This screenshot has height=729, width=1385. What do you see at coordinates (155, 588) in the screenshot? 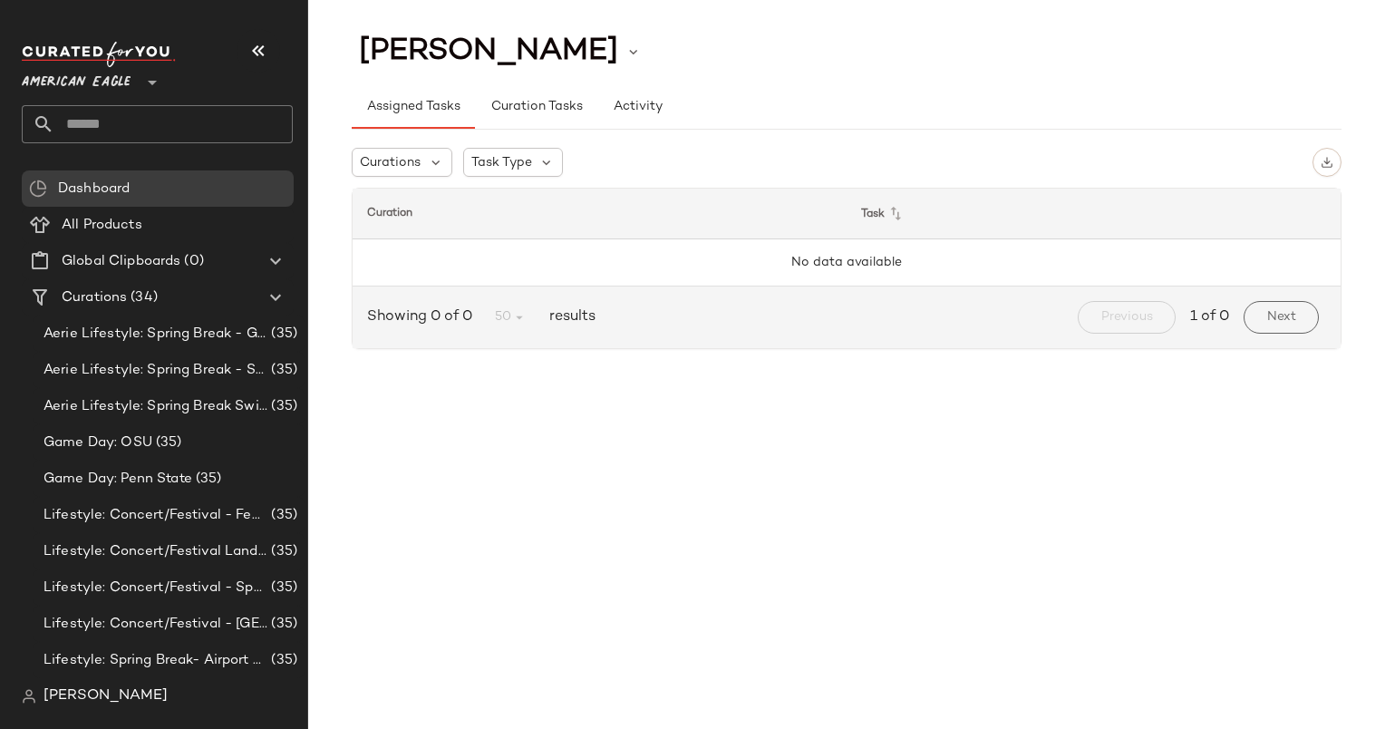
I see `span: Lifestyle: Concert/Festival - Sporty` at bounding box center [155, 588].